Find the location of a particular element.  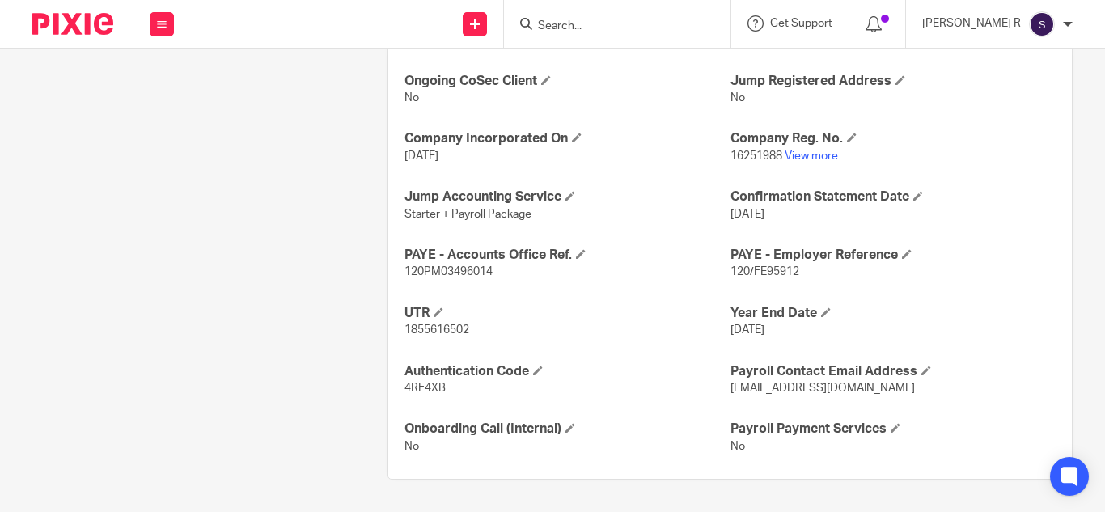

input: Search is located at coordinates (609, 27).